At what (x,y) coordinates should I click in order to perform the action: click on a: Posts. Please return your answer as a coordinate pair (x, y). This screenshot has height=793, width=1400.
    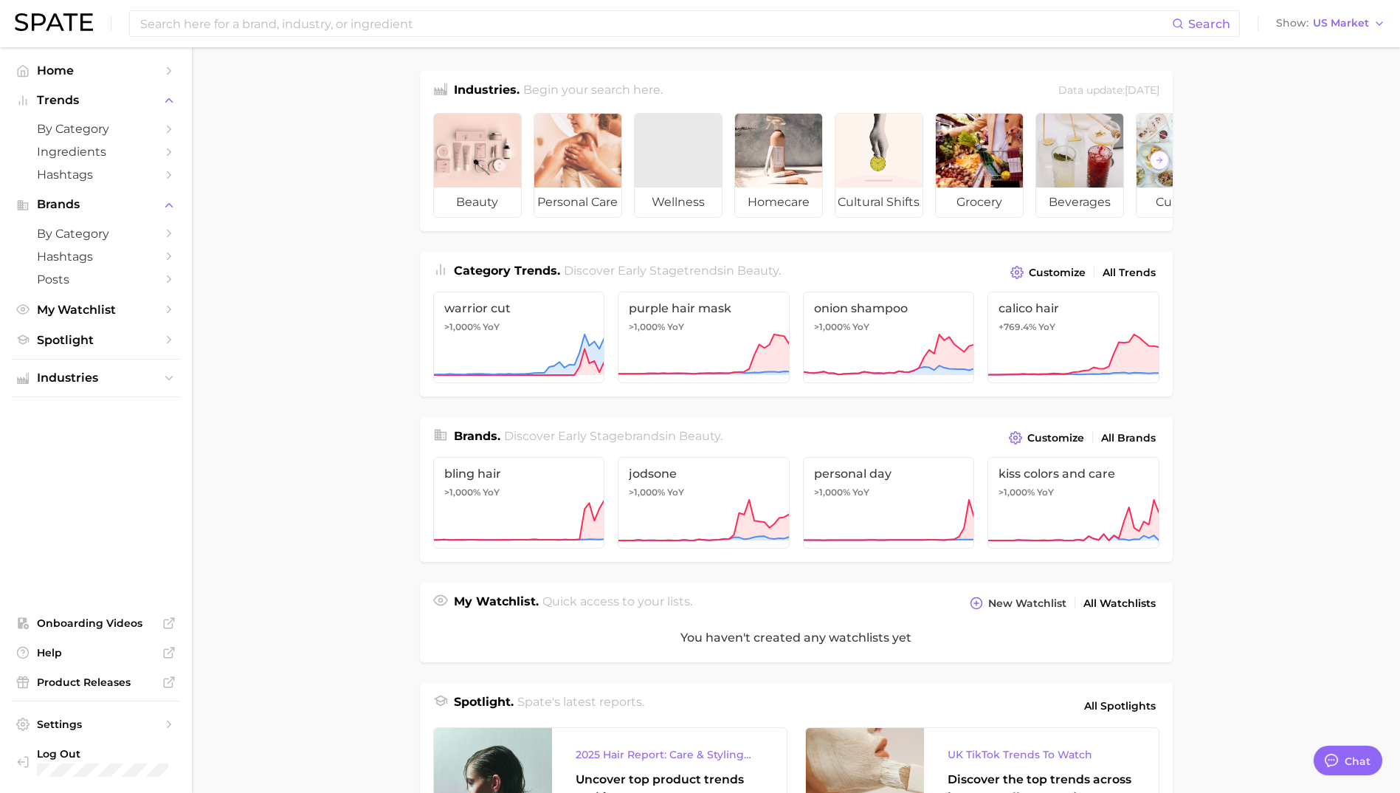
    Looking at the image, I should click on (96, 279).